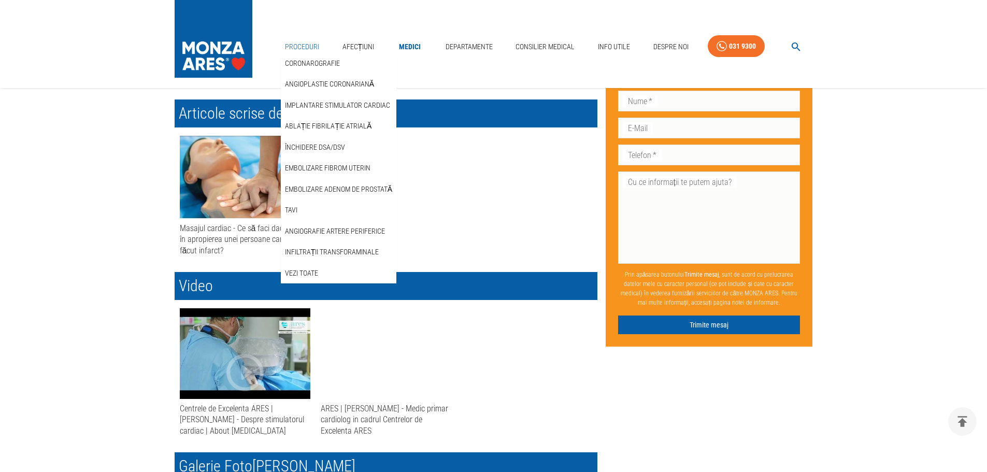 The height and width of the screenshot is (472, 987). Describe the element at coordinates (338, 273) in the screenshot. I see `div: Vezi Toate` at that location.